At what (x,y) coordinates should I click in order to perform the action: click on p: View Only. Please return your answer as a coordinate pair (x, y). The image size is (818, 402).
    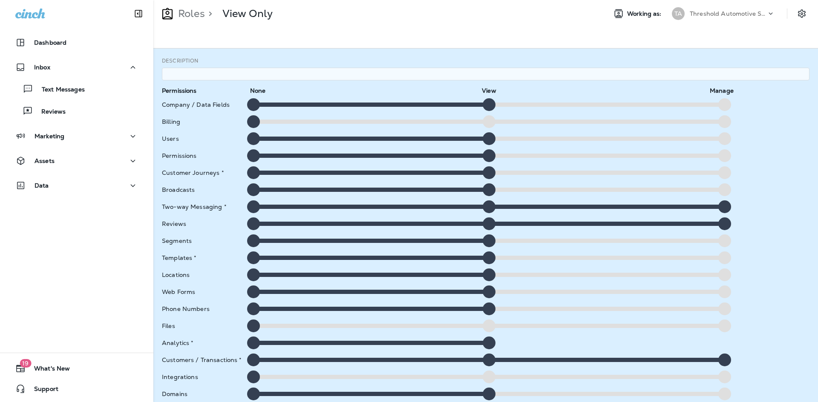
    Looking at the image, I should click on (247, 14).